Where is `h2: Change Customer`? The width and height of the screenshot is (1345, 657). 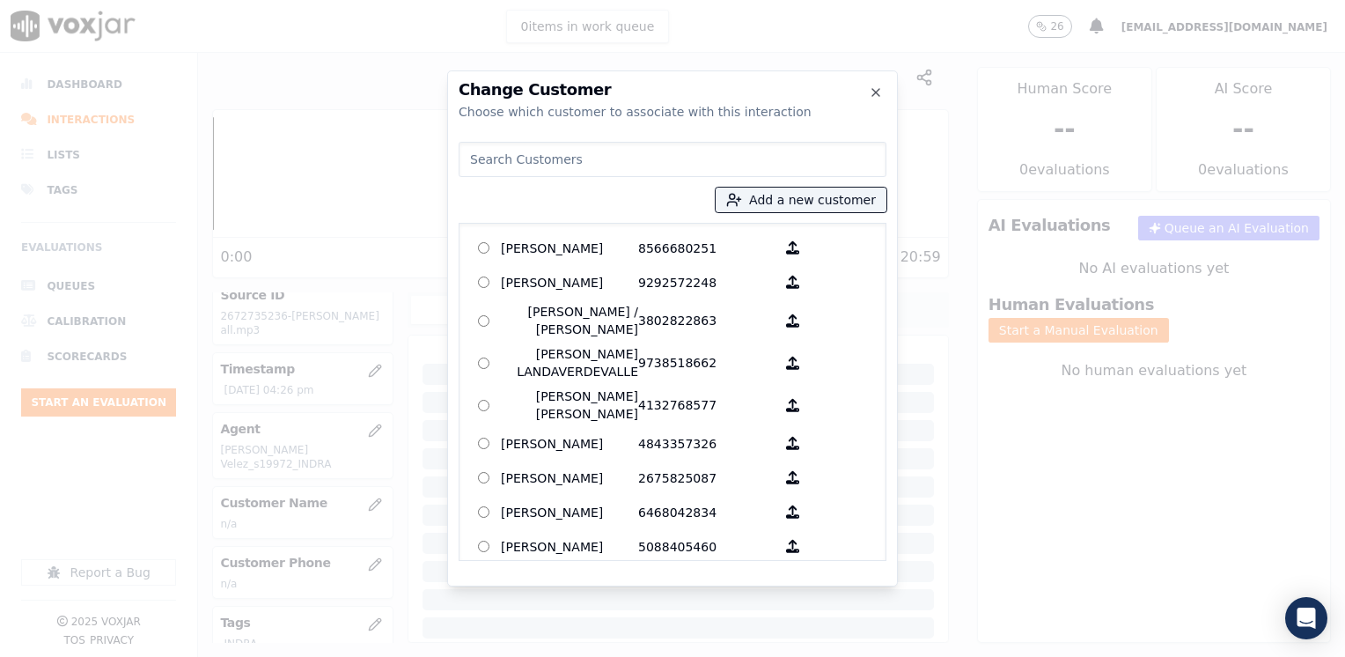 h2: Change Customer is located at coordinates (673, 90).